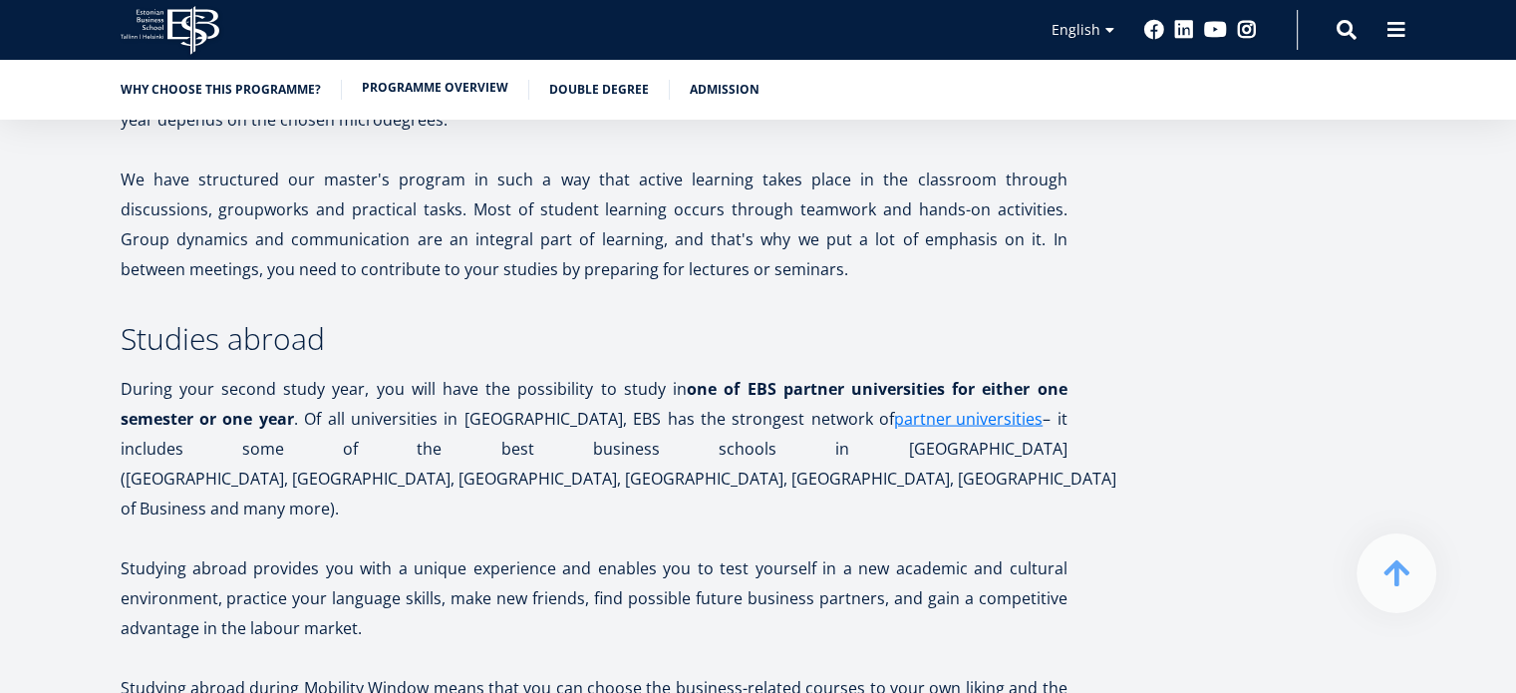  What do you see at coordinates (599, 90) in the screenshot?
I see `a: Double Degree` at bounding box center [599, 90].